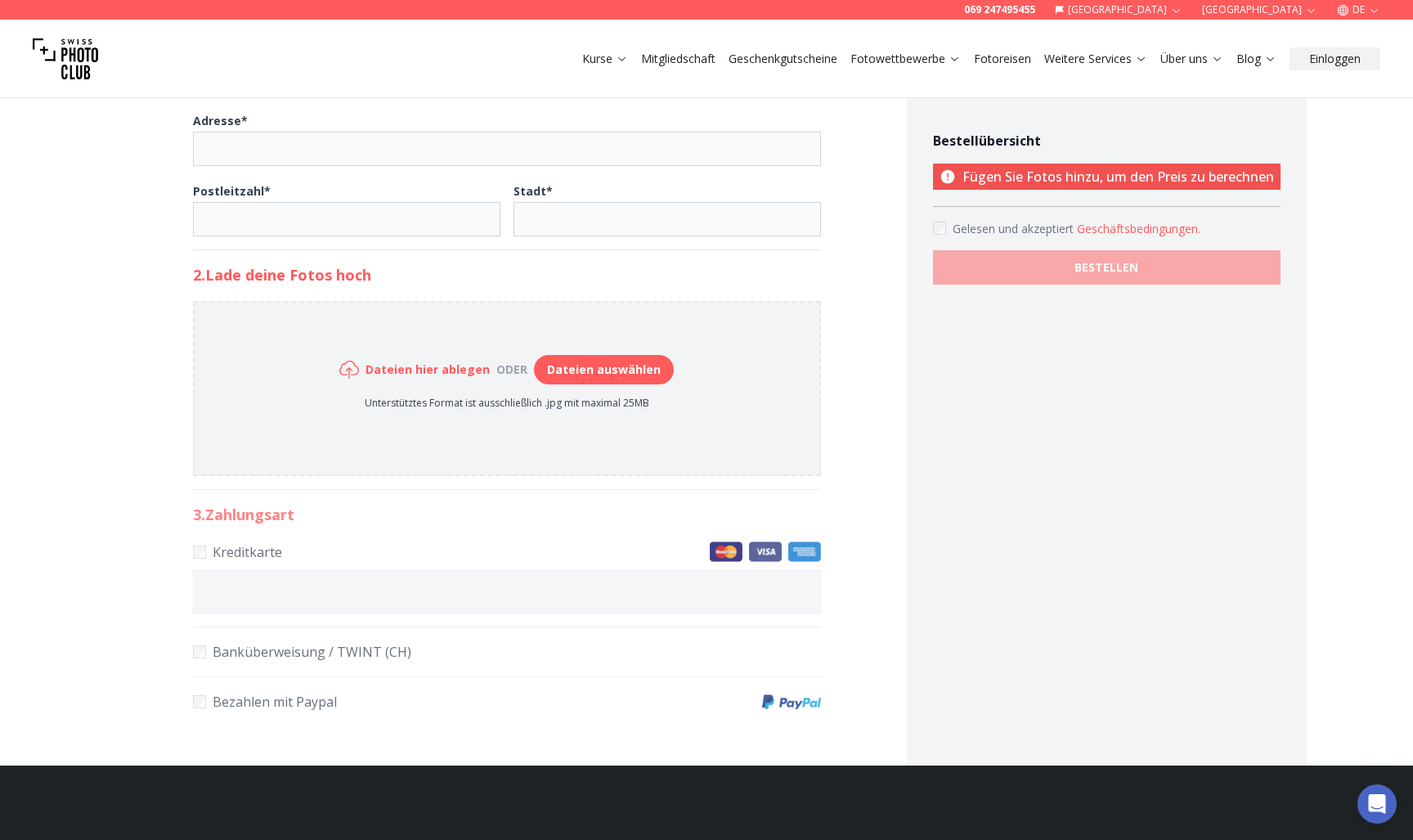 The width and height of the screenshot is (1413, 840). I want to click on a: Mitgliedschaft, so click(677, 59).